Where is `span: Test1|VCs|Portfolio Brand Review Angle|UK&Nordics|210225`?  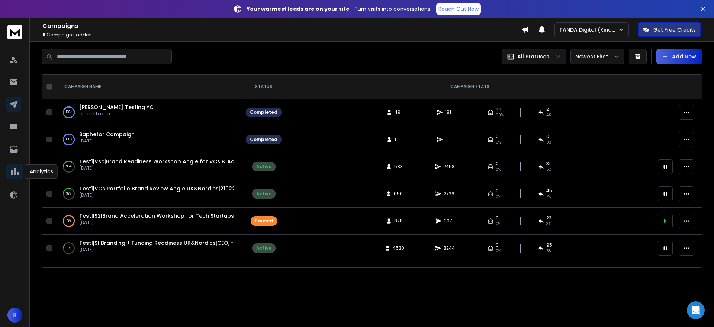
span: Test1|VCs|Portfolio Brand Review Angle|UK&Nordics|210225 is located at coordinates (159, 188).